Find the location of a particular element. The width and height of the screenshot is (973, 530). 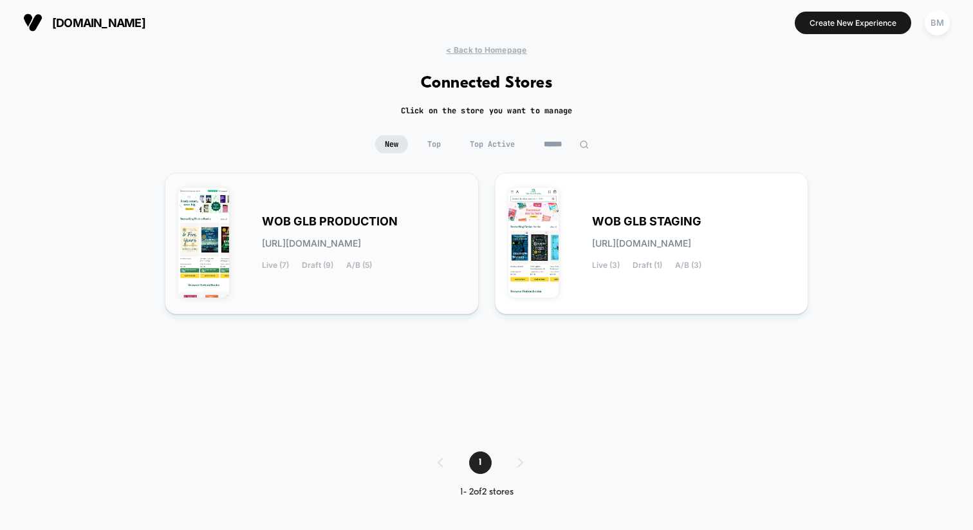

img: edit is located at coordinates (584, 144).